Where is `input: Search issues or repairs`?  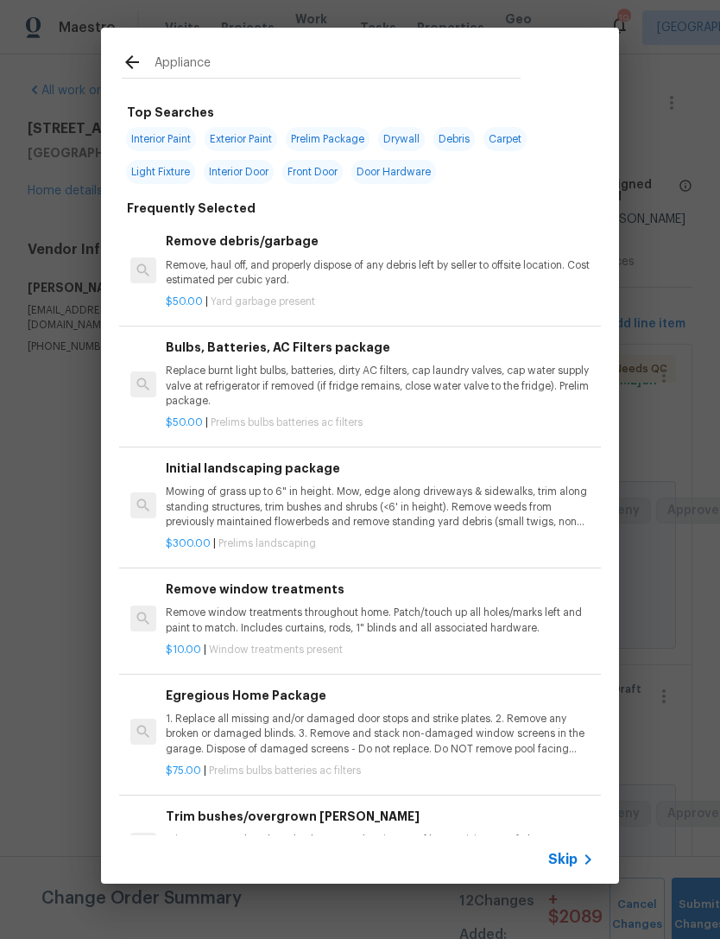 input: Search issues or repairs is located at coordinates (338, 65).